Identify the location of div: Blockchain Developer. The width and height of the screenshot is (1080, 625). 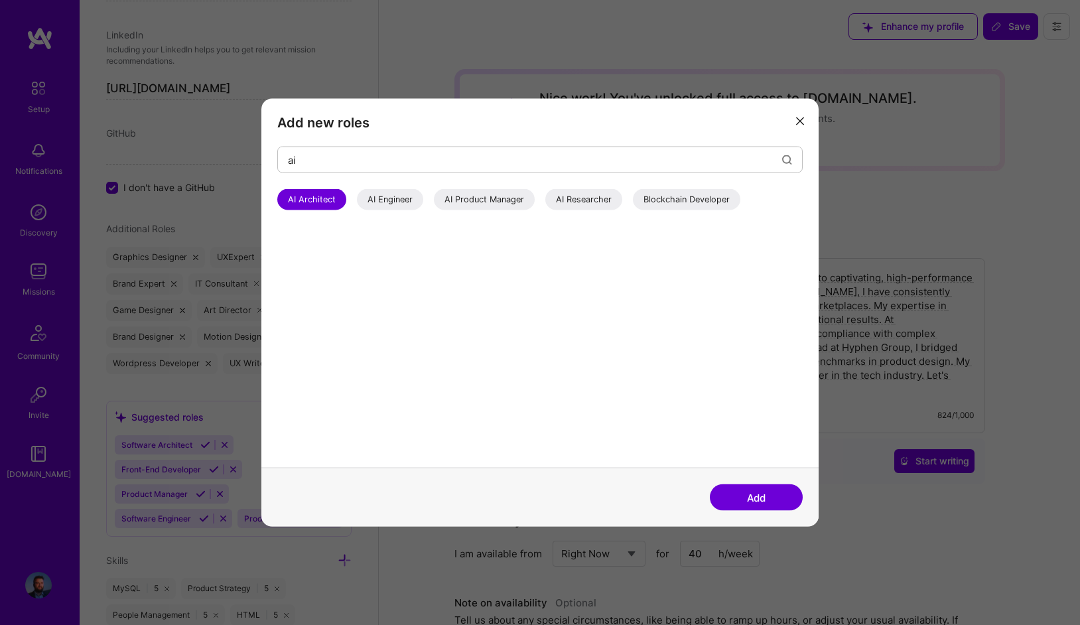
(686, 200).